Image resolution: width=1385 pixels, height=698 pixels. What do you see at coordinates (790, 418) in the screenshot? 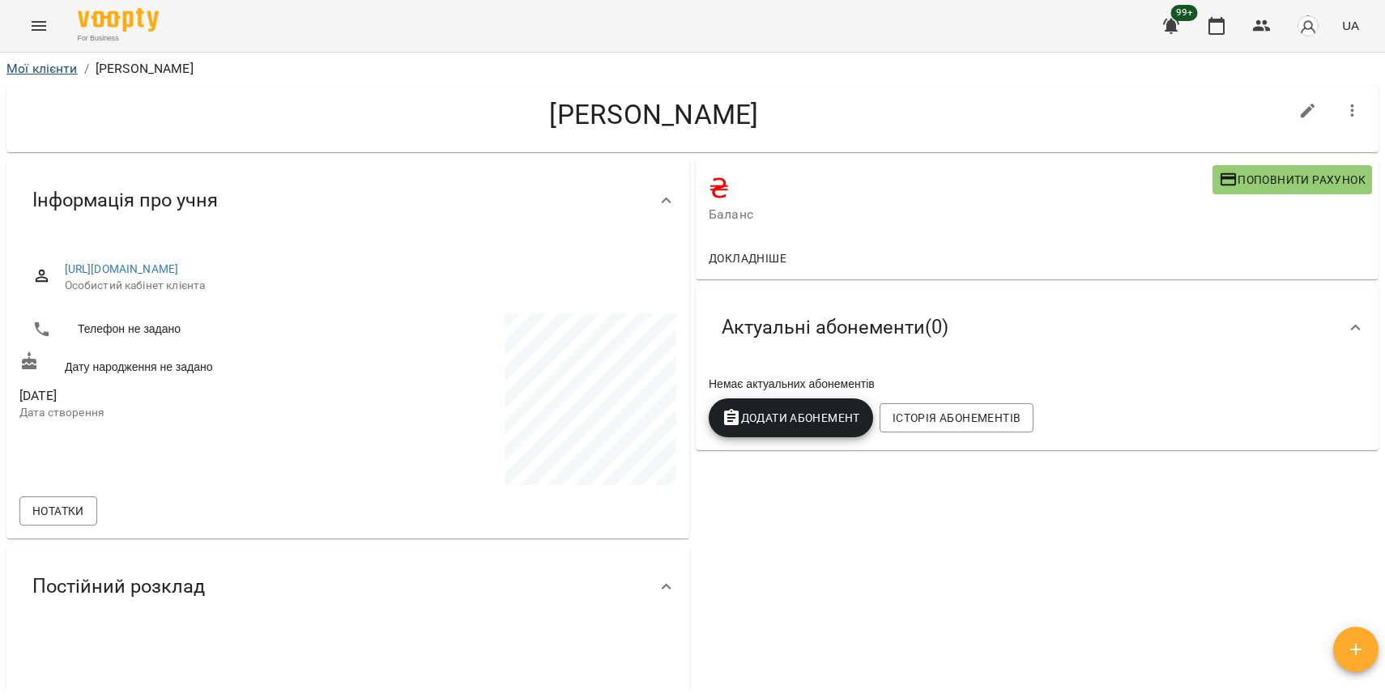
I see `span: Додати Абонемент` at bounding box center [790, 418].